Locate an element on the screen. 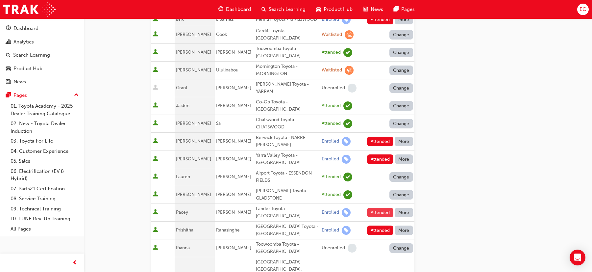  span: learningRecordVerb_WAITLIST-icon is located at coordinates (349, 70).